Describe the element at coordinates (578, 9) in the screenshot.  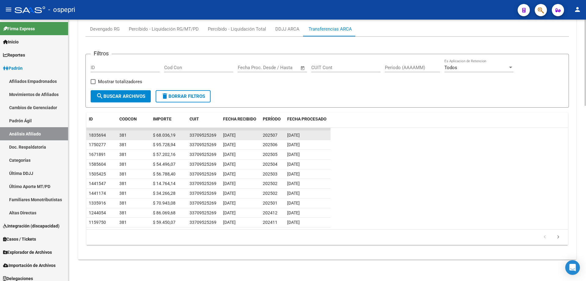
I see `mat-icon: person` at that location.